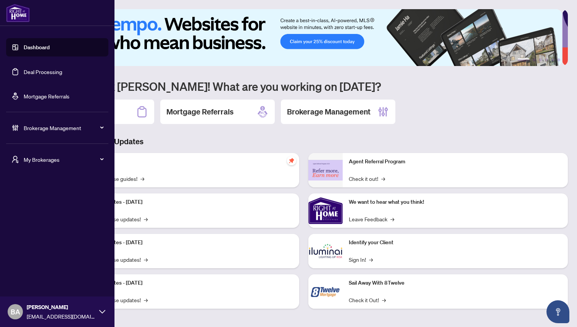 This screenshot has width=577, height=327. What do you see at coordinates (43, 72) in the screenshot?
I see `a: Deal Processing` at bounding box center [43, 72].